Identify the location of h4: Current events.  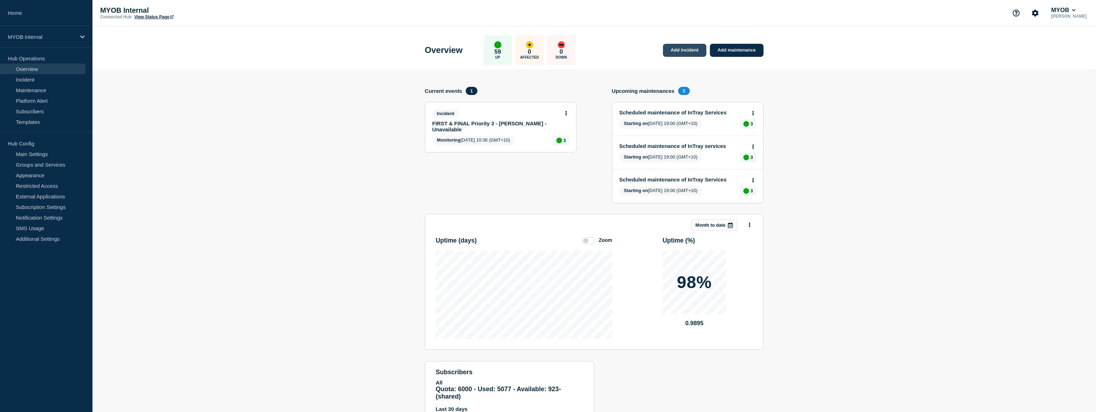
(444, 91).